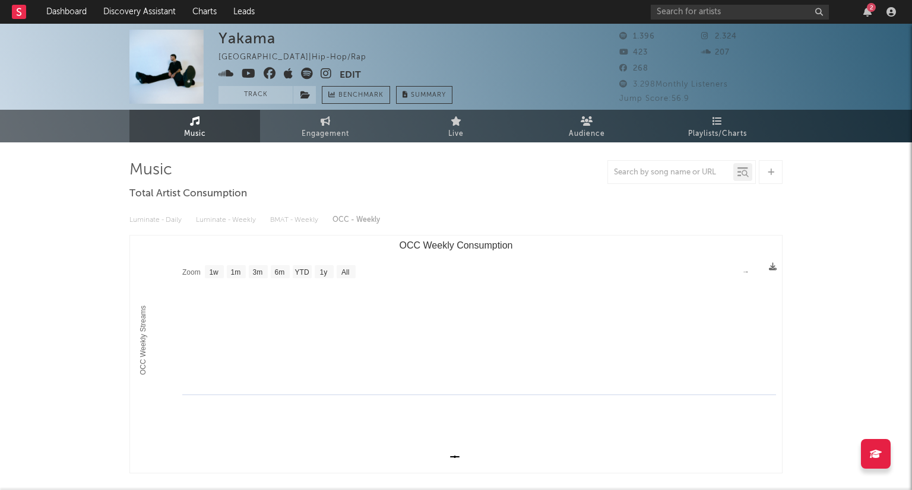 This screenshot has height=490, width=912. Describe the element at coordinates (456, 126) in the screenshot. I see `a: Live` at that location.